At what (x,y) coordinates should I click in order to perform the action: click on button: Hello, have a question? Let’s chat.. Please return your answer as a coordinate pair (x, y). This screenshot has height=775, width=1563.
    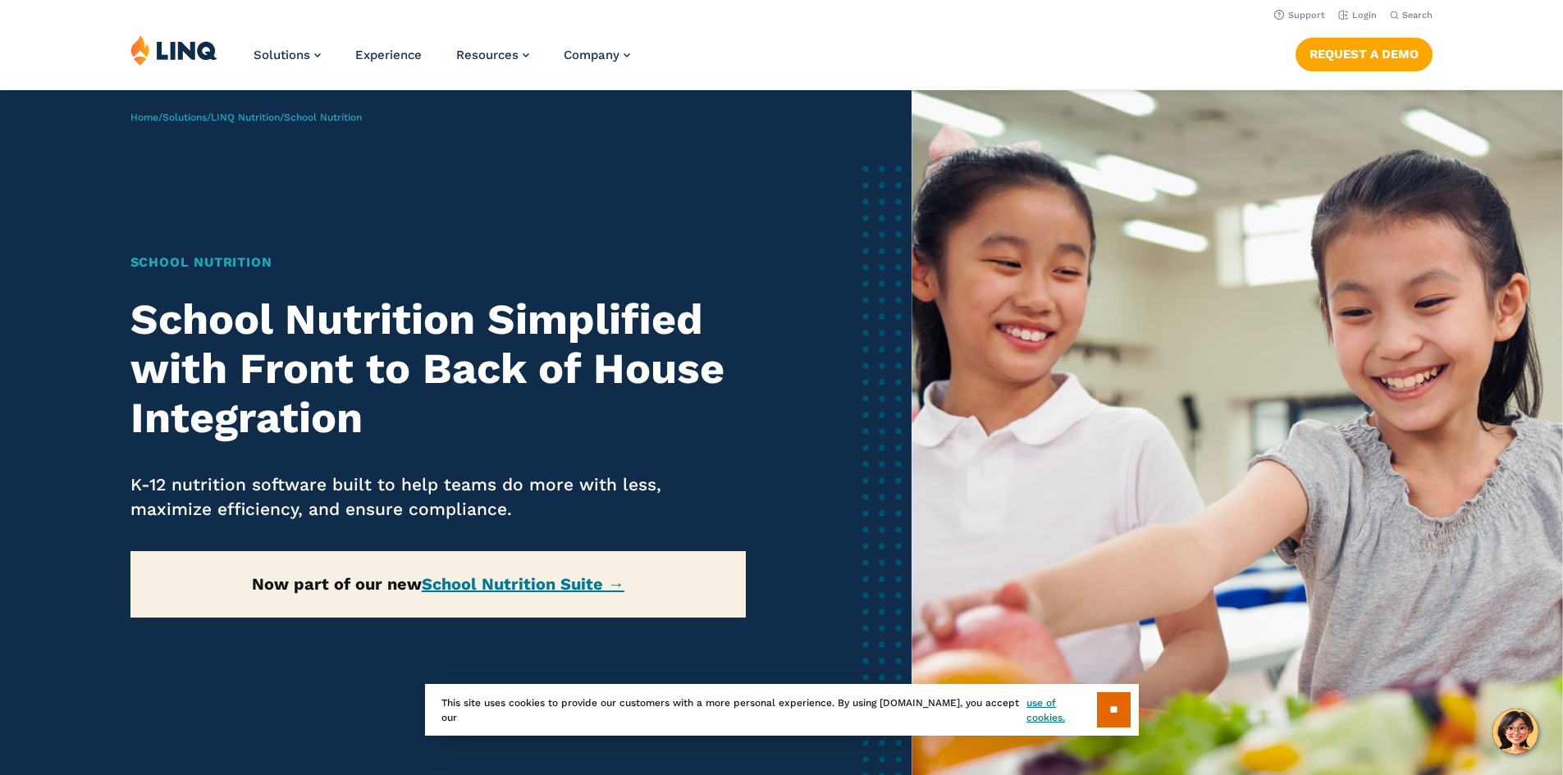
    Looking at the image, I should click on (1516, 732).